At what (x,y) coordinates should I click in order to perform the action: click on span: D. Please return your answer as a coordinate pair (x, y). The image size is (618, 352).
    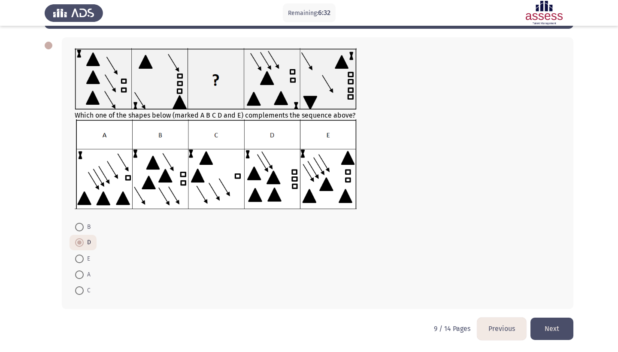
    Looking at the image, I should click on (87, 242).